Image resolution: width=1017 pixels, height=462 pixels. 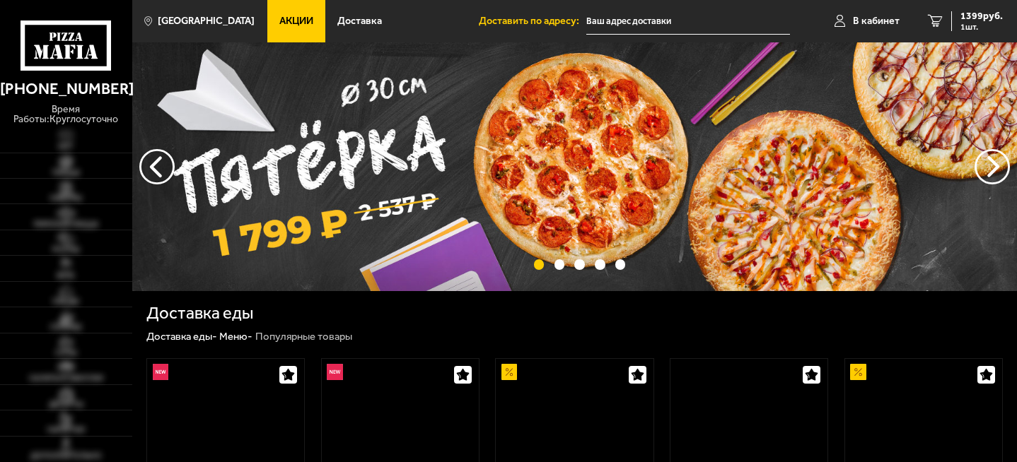 What do you see at coordinates (303, 337) in the screenshot?
I see `div: Популярные товары` at bounding box center [303, 337].